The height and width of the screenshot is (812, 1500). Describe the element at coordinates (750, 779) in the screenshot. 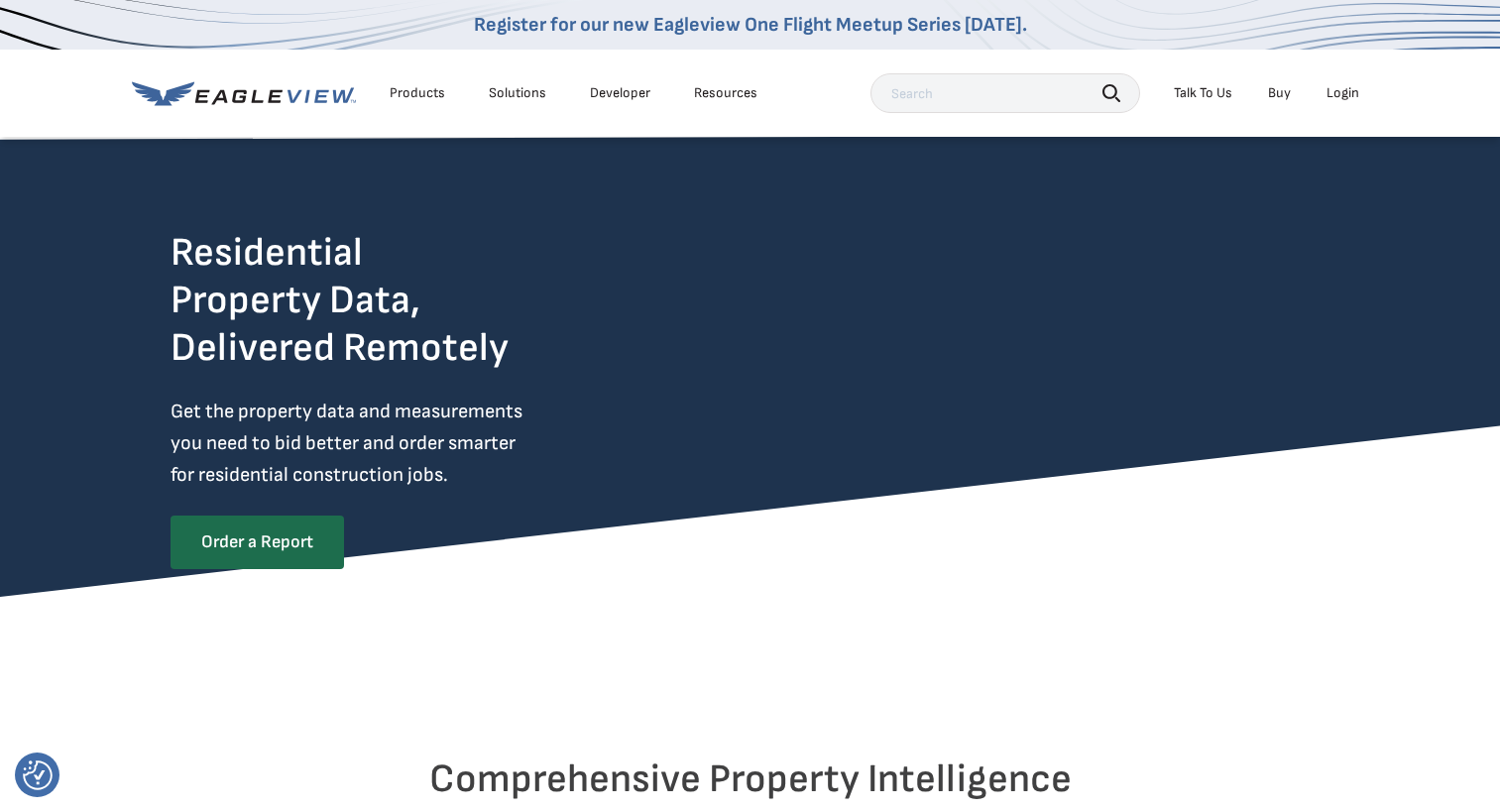

I see `h2: Comprehensive Property Intelligence` at that location.